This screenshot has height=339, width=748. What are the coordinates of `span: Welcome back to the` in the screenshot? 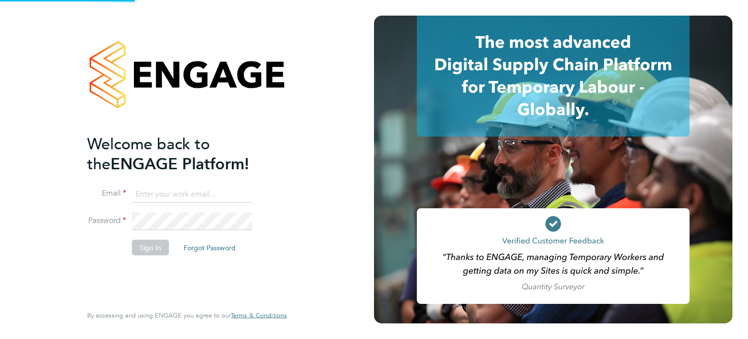 It's located at (149, 153).